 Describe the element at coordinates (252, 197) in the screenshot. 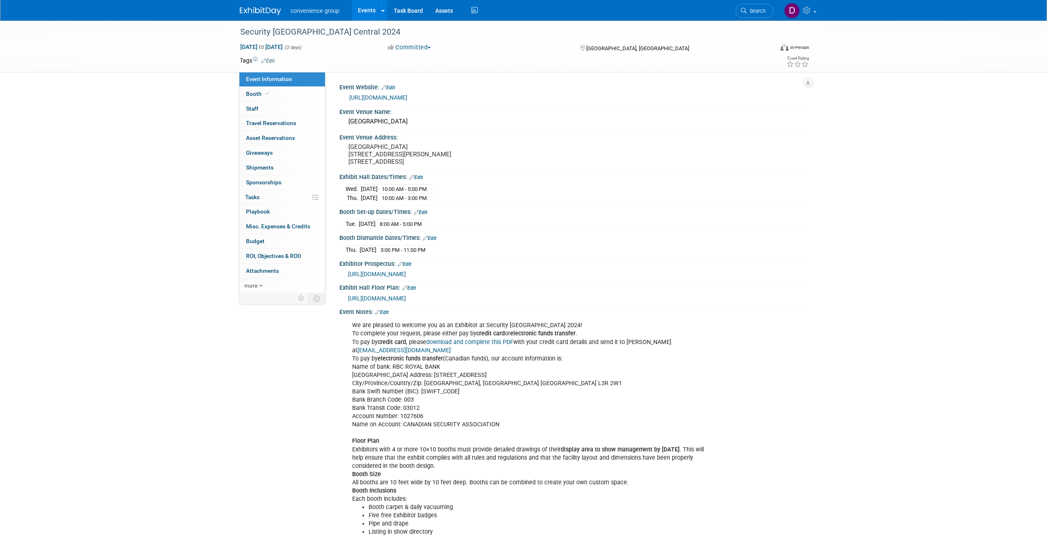

I see `span: Tasks` at that location.